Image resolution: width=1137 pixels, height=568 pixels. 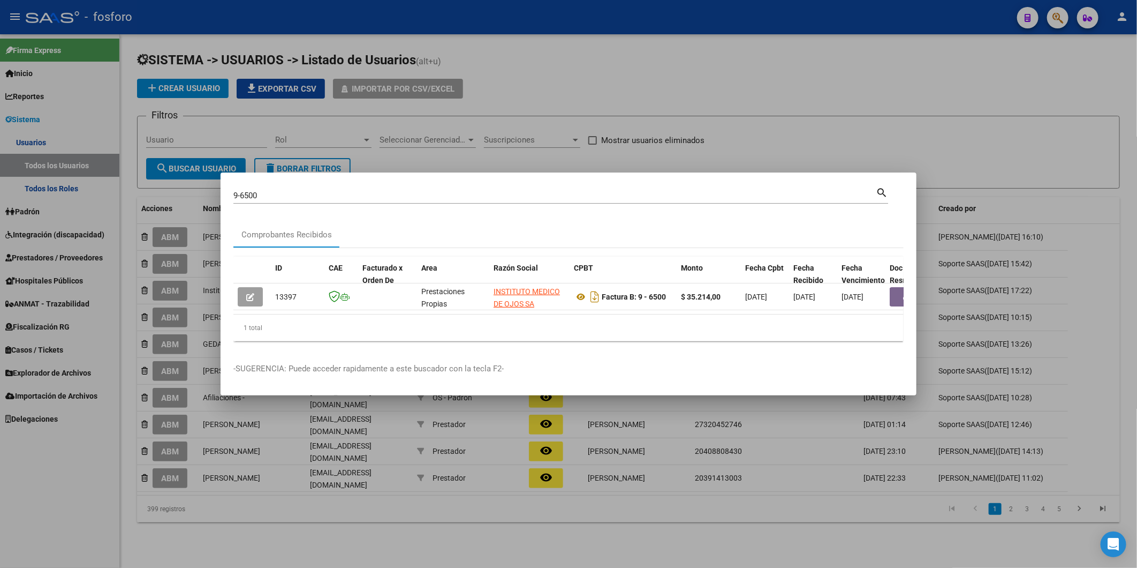 What do you see at coordinates (388, 280) in the screenshot?
I see `datatable-header-cell: Facturado x Orden De` at bounding box center [388, 280].